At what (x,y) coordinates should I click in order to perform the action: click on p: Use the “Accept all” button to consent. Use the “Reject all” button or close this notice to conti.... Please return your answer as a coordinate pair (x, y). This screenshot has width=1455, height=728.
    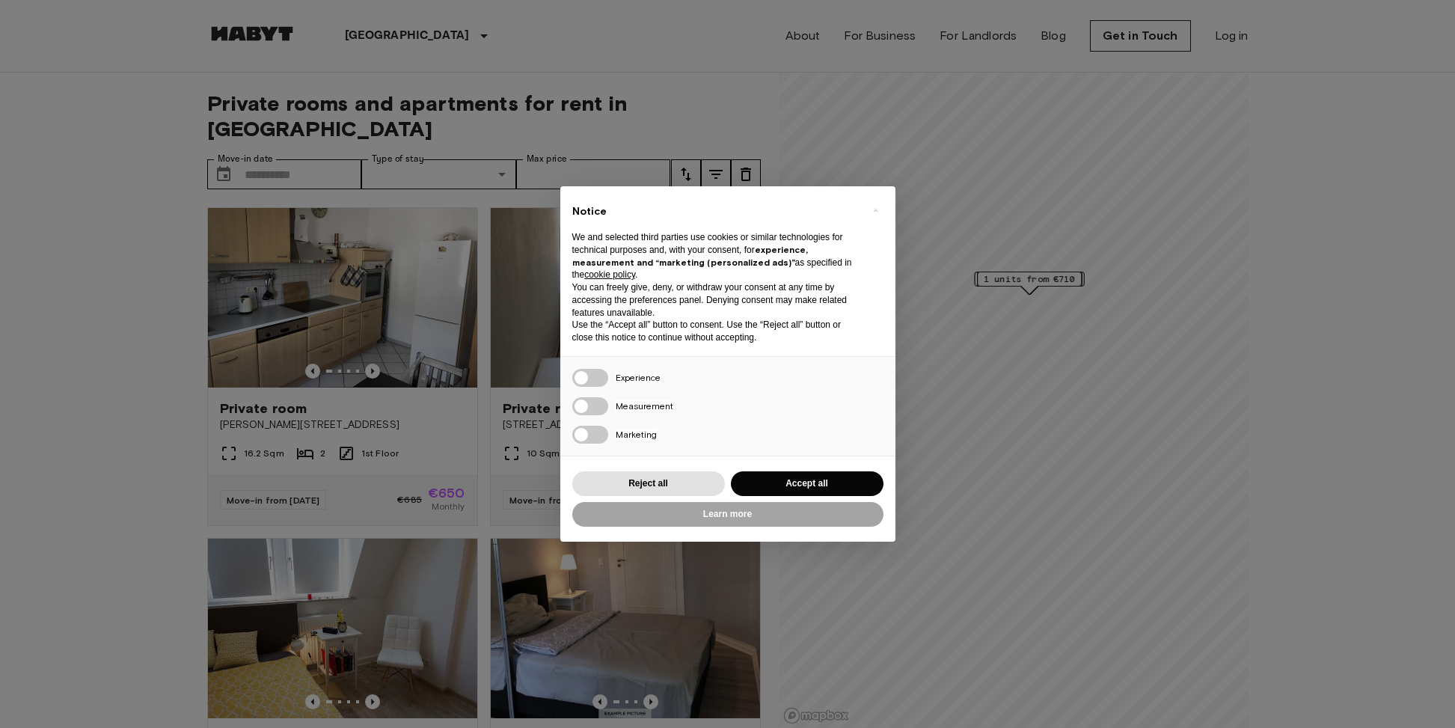
    Looking at the image, I should click on (716, 331).